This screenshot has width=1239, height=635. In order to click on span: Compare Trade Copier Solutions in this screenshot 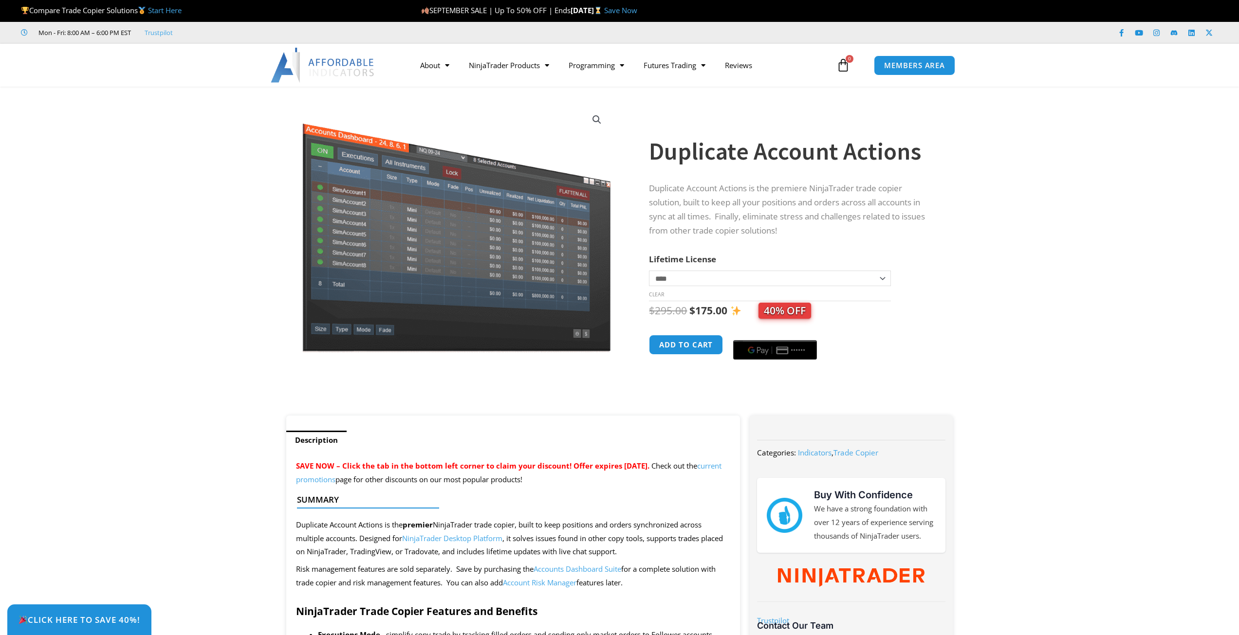, I will do `click(101, 10)`.